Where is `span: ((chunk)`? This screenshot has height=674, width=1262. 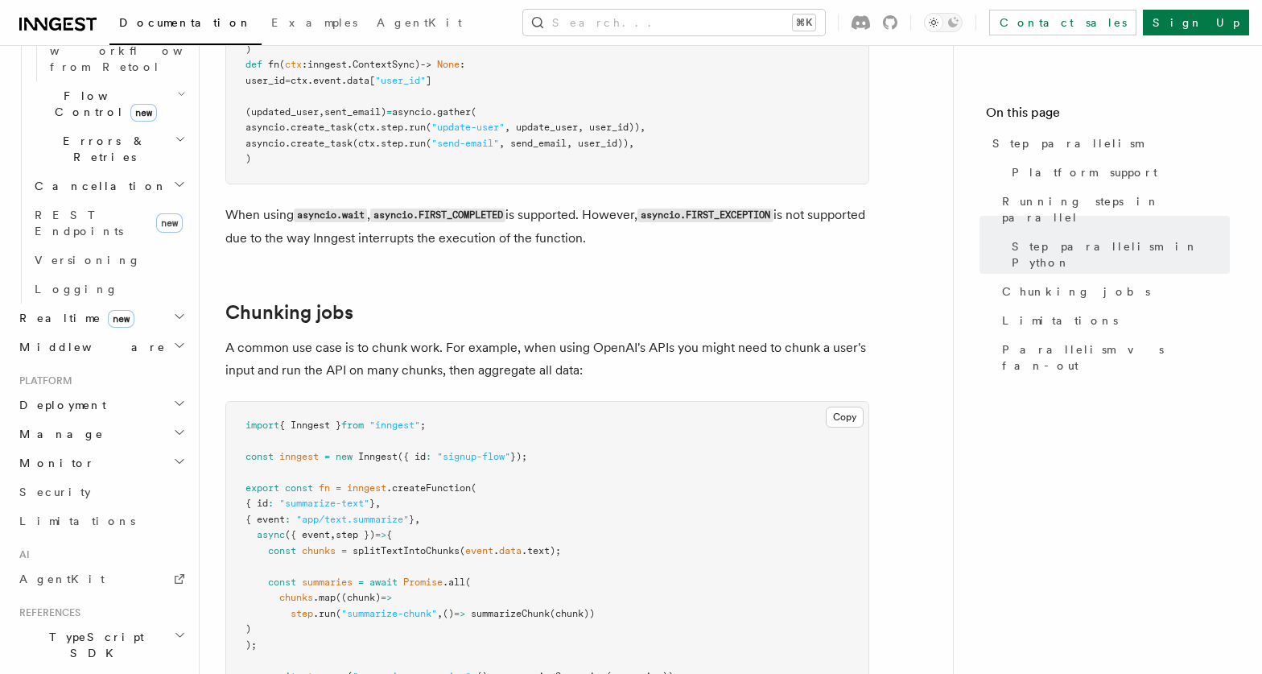
span: ((chunk) is located at coordinates (358, 597).